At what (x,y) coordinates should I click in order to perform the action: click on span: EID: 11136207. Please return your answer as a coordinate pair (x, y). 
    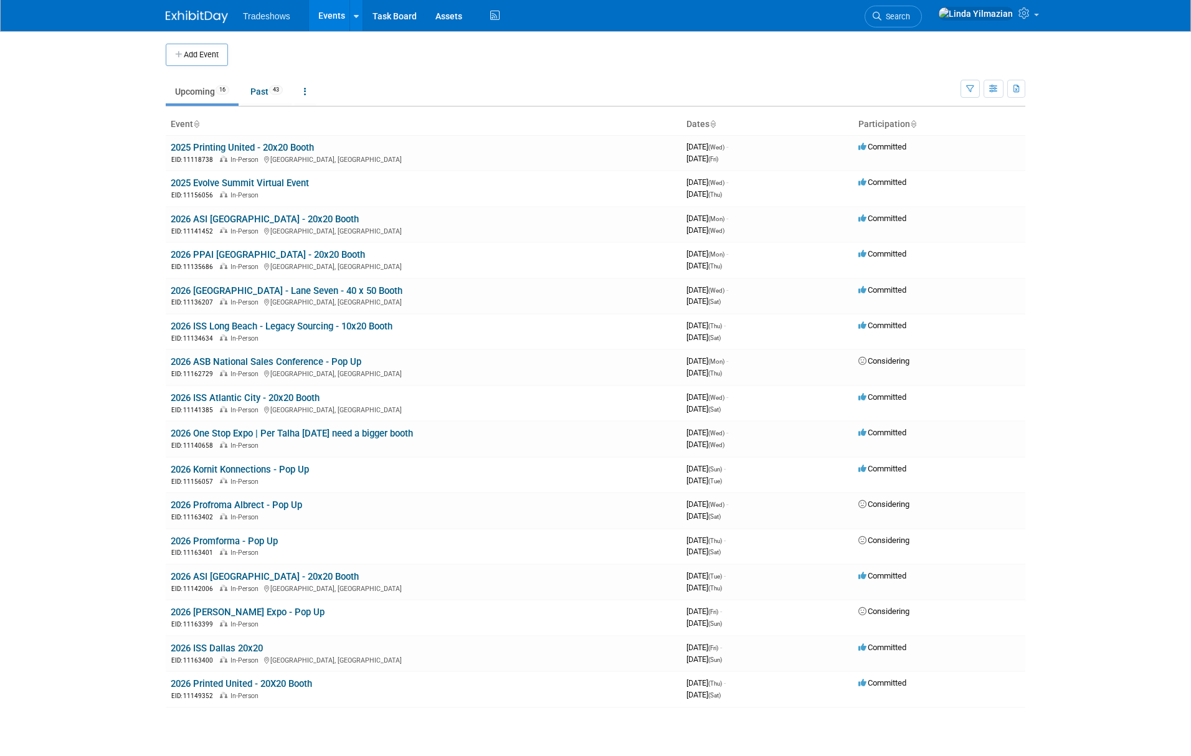
    Looking at the image, I should click on (194, 302).